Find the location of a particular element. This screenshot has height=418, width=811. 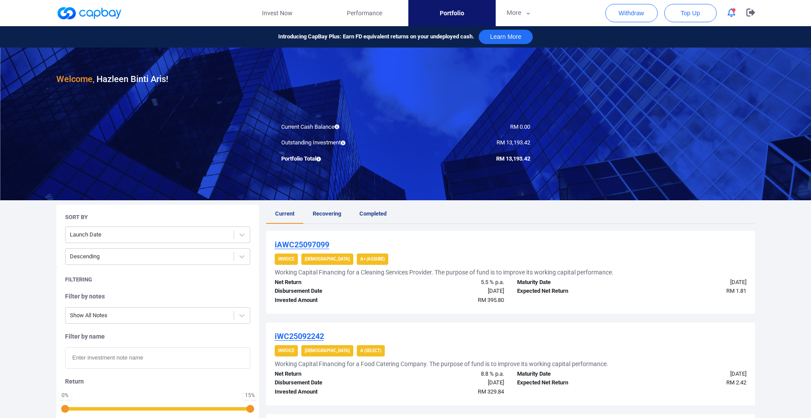

h5: Filter by notes is located at coordinates (158, 297).